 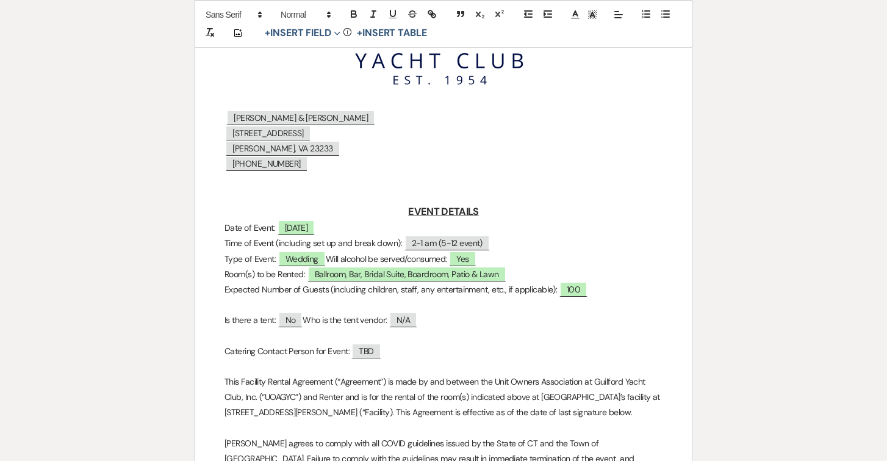 What do you see at coordinates (303, 33) in the screenshot?
I see `button: Insert Field` at bounding box center [303, 33].